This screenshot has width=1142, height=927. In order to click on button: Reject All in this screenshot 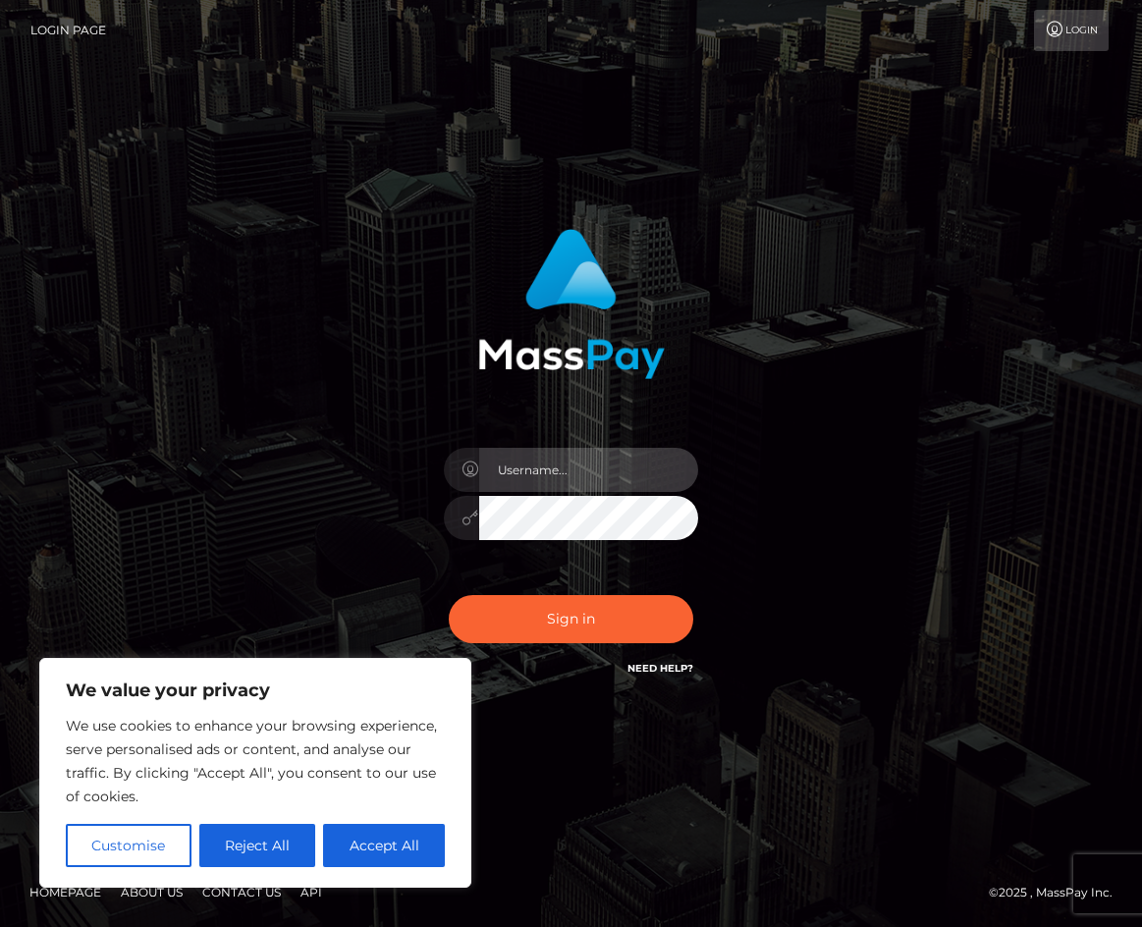, I will do `click(257, 846)`.